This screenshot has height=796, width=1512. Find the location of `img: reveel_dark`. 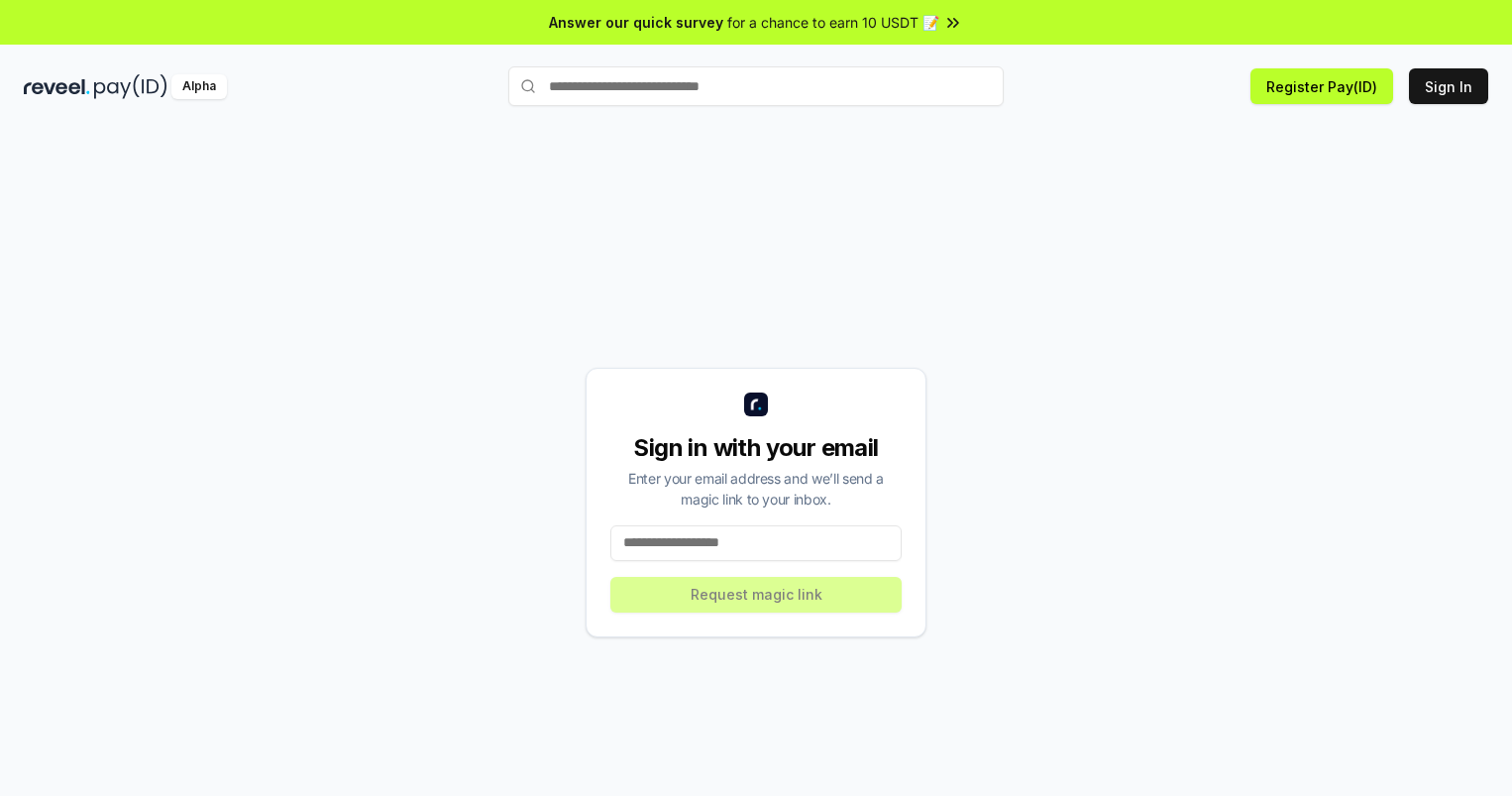

img: reveel_dark is located at coordinates (56, 86).